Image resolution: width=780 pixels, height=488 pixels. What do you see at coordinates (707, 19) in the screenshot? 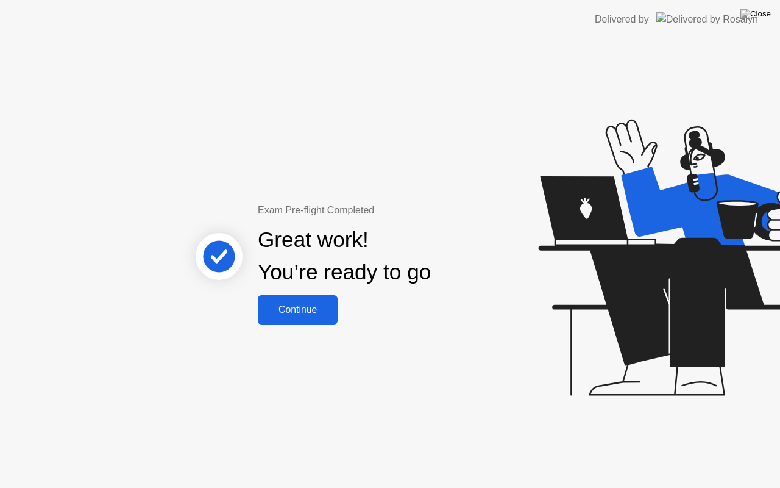
I see `img: Delivered by Rosalyn` at bounding box center [707, 19].